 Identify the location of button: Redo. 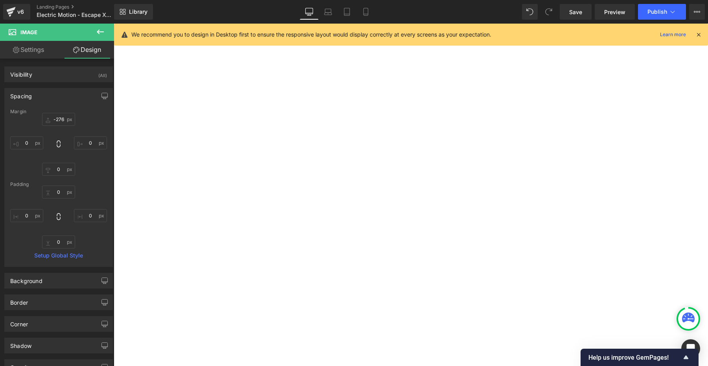
(549, 12).